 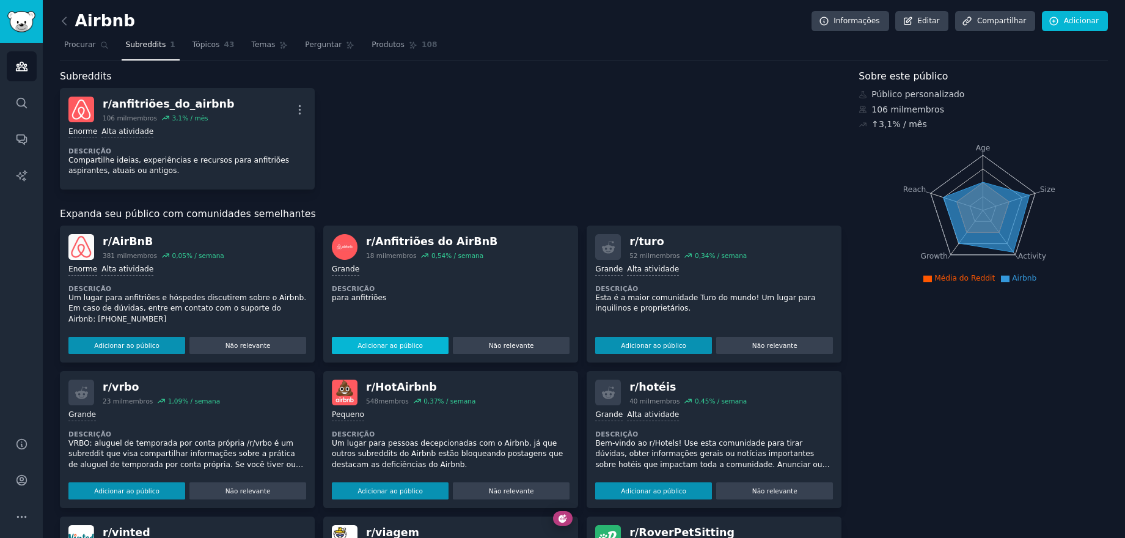 What do you see at coordinates (86, 48) in the screenshot?
I see `a: Procurar` at bounding box center [86, 48].